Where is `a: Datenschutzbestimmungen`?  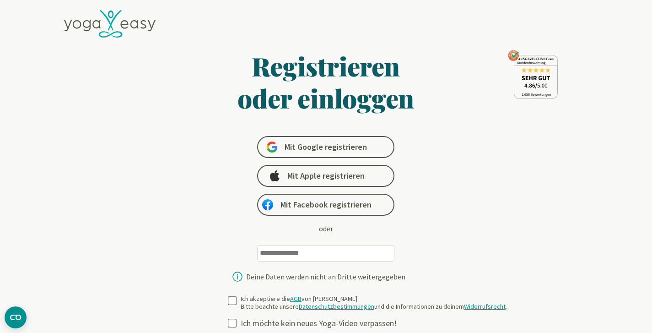
a: Datenschutzbestimmungen is located at coordinates (336, 306).